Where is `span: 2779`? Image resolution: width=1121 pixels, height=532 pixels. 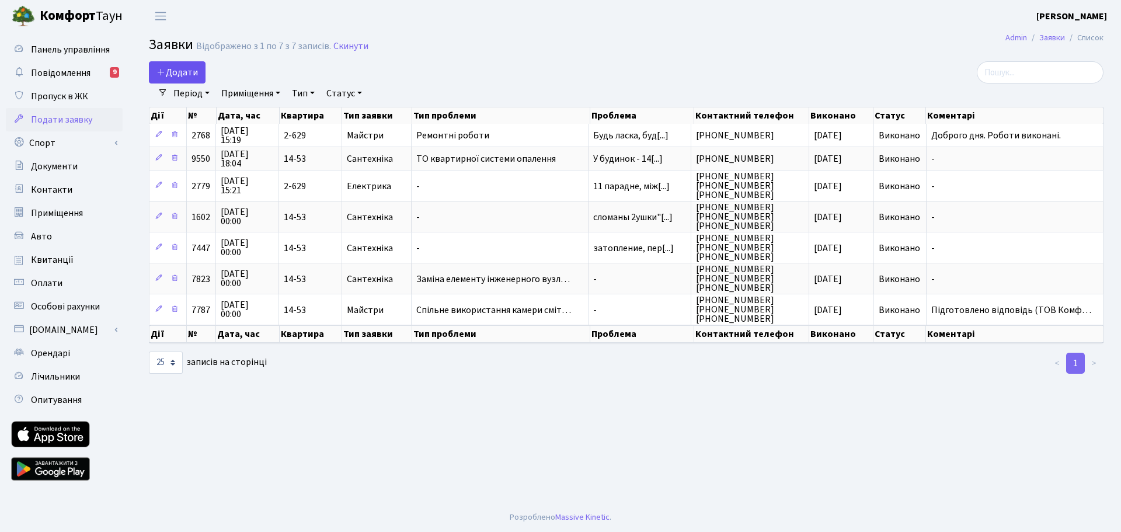 span: 2779 is located at coordinates (201, 186).